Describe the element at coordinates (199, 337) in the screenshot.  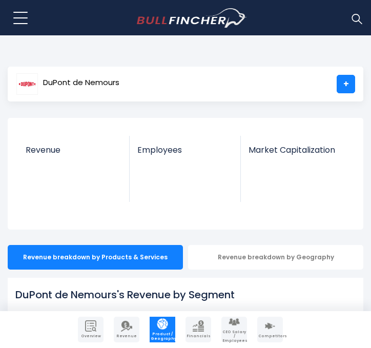
I see `span: Financials` at that location.